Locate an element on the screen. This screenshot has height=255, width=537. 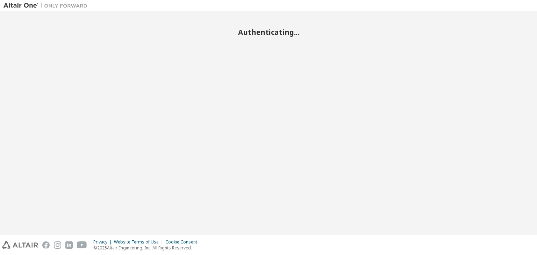
div: Privacy is located at coordinates (103, 242).